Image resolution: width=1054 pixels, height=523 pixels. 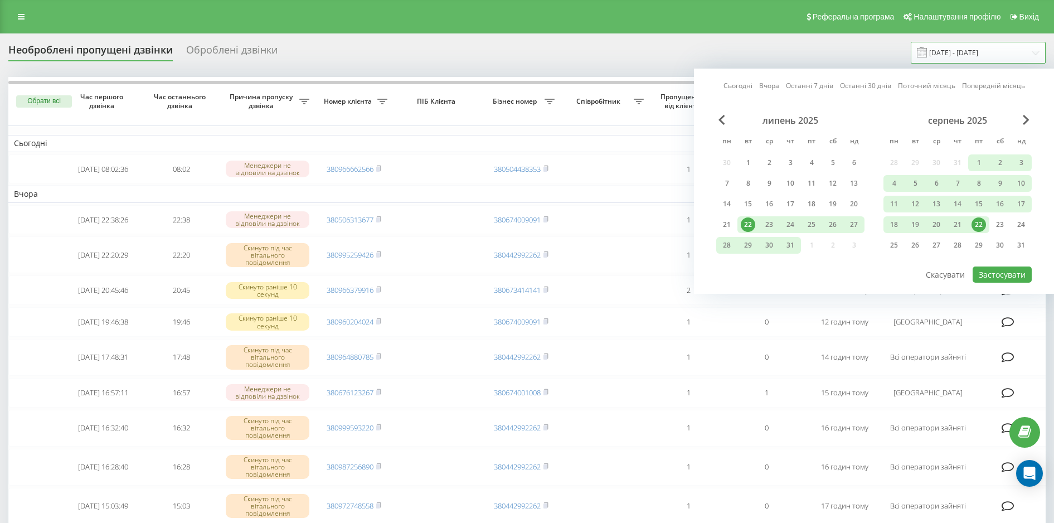 I want to click on div: чт 17 лип 2025 р., so click(x=790, y=204).